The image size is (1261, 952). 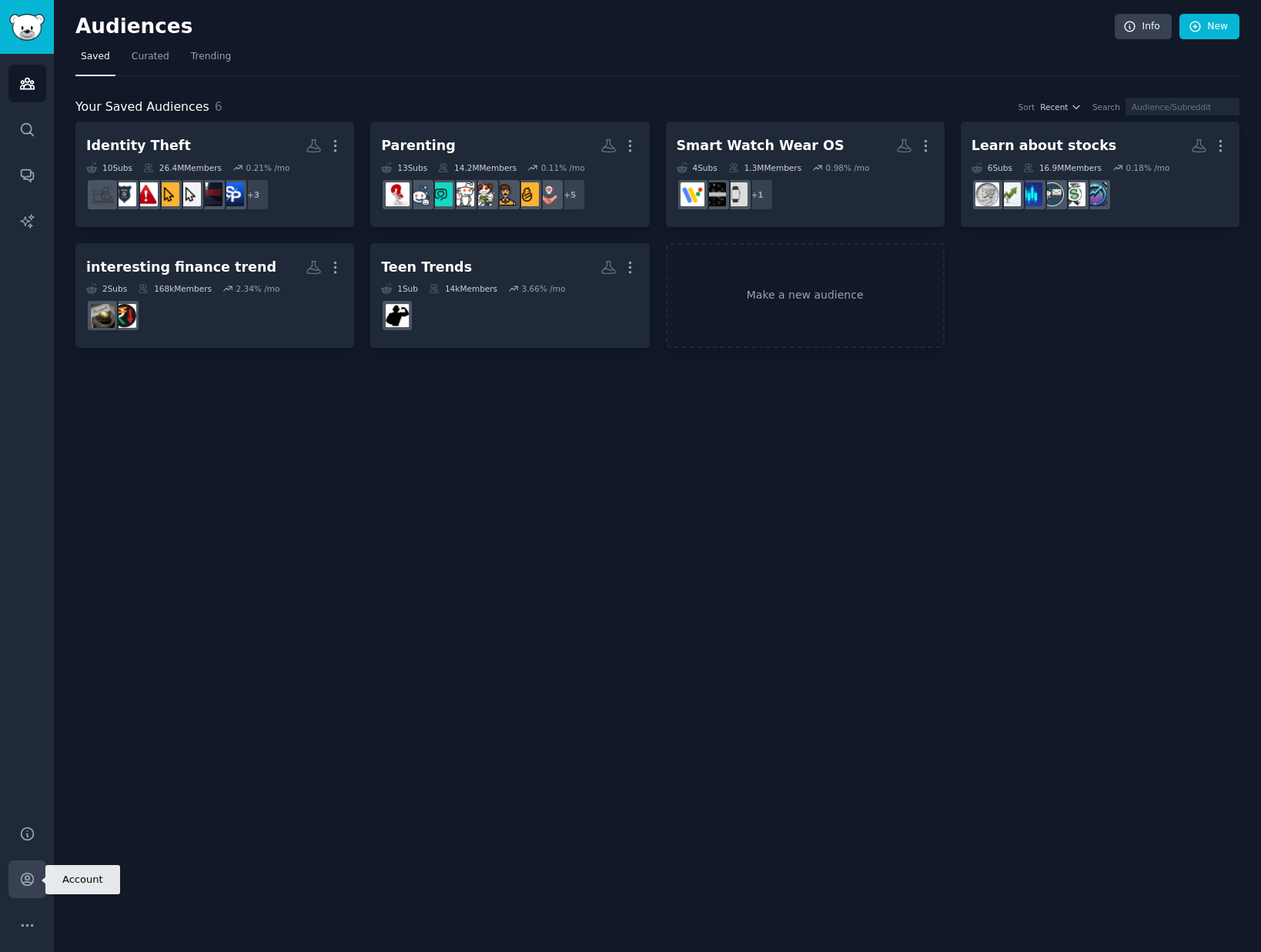 What do you see at coordinates (419, 194) in the screenshot?
I see `img: Parents` at bounding box center [419, 194].